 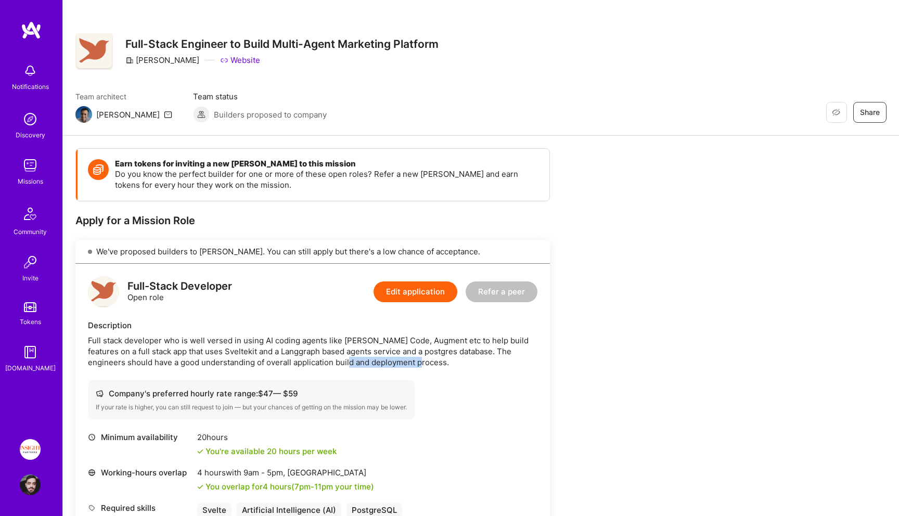 I want to click on img: teamwork, so click(x=30, y=165).